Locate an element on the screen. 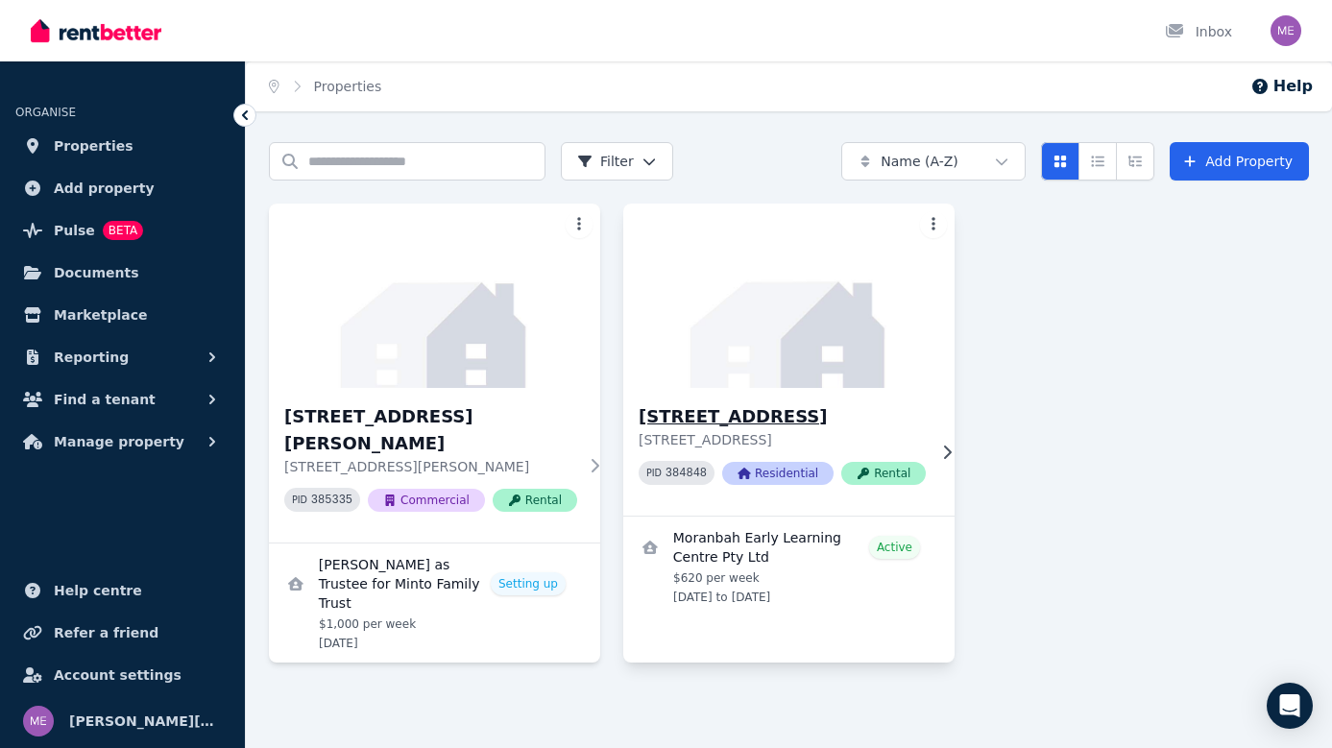 Image resolution: width=1332 pixels, height=748 pixels. a: Marketplace is located at coordinates (122, 315).